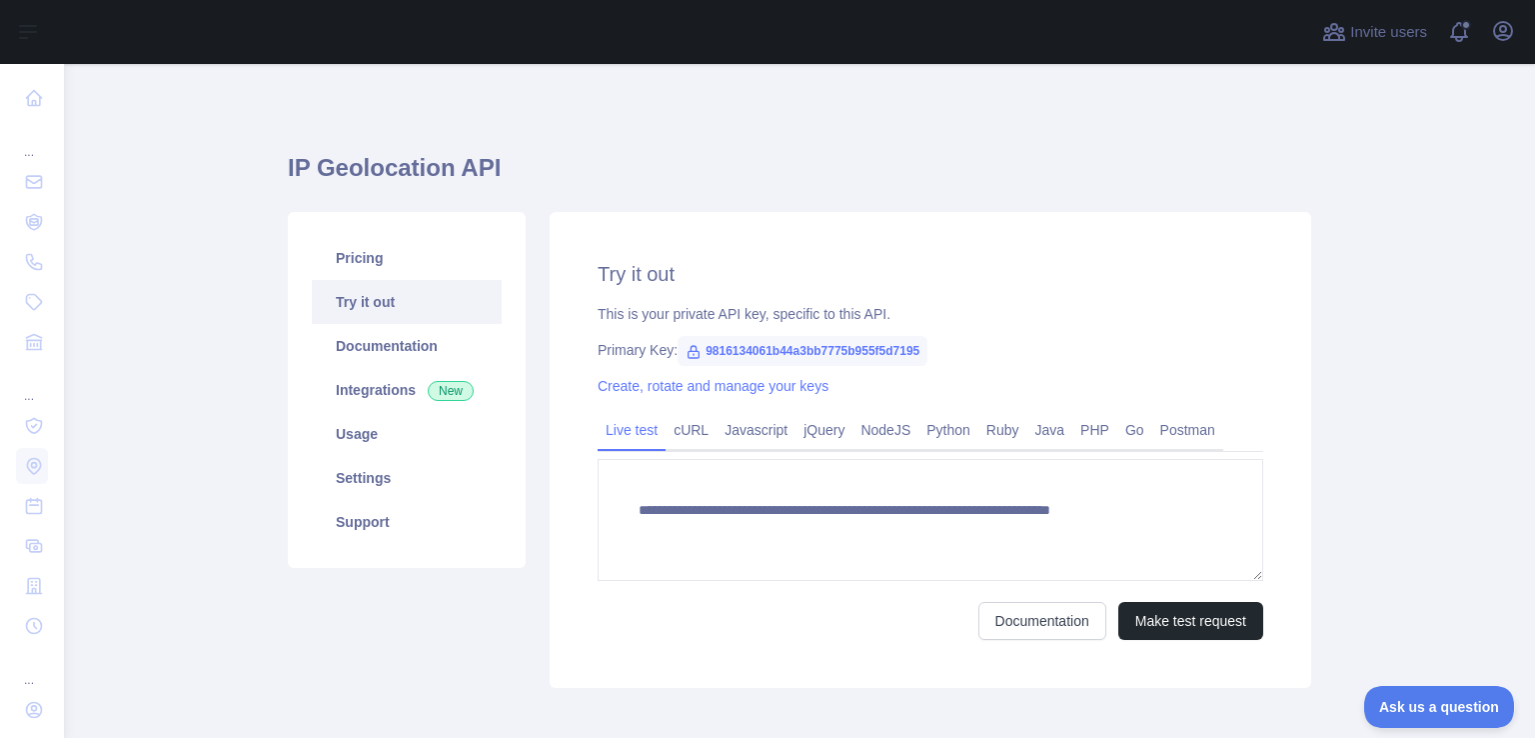 This screenshot has width=1535, height=738. Describe the element at coordinates (1187, 430) in the screenshot. I see `a: Postman` at that location.